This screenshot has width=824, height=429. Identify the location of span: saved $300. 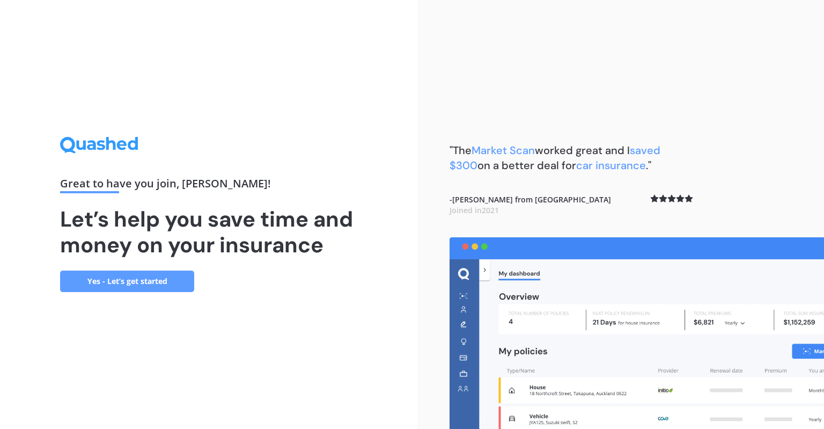
(555, 158).